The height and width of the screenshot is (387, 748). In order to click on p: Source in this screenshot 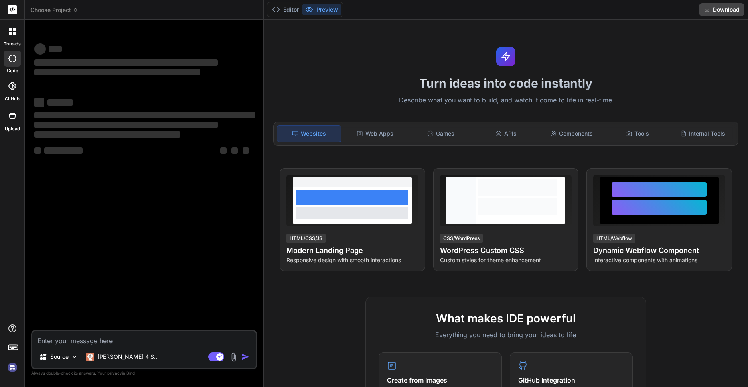, I will do `click(59, 357)`.